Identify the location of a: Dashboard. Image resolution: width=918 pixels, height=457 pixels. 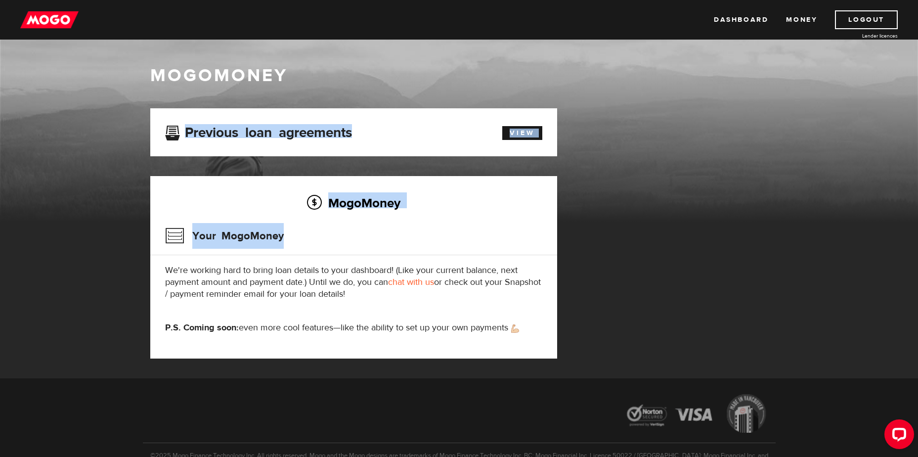
(741, 20).